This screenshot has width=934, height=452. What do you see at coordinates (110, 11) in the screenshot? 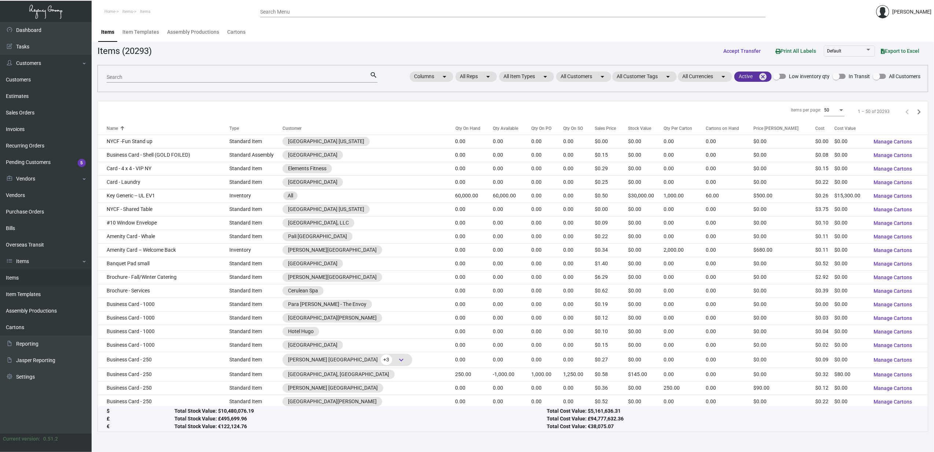
I see `span: Home` at bounding box center [110, 11].